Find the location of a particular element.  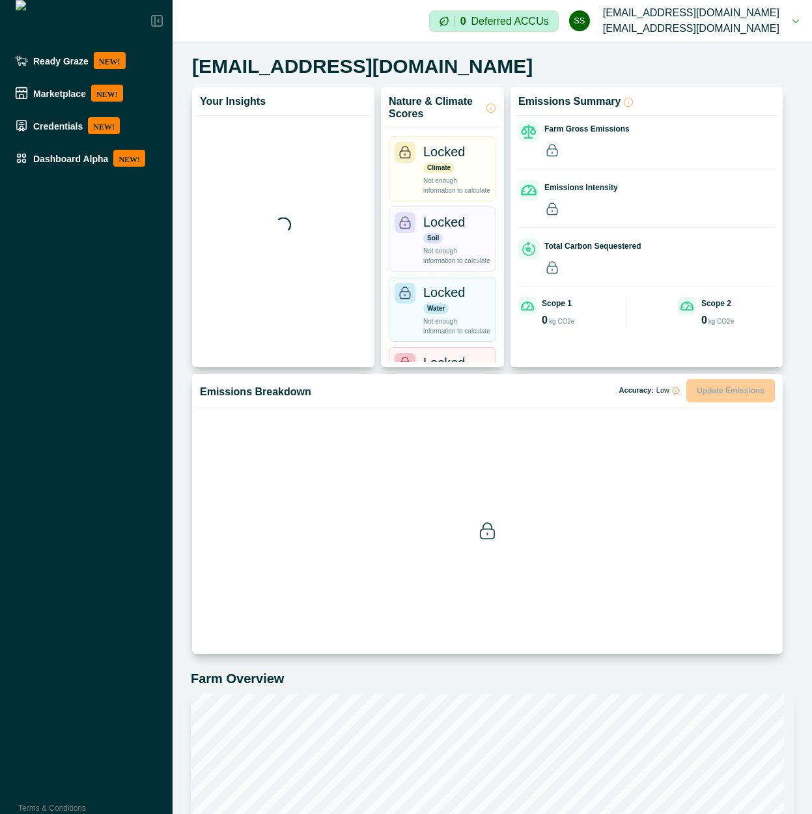

p: Scope 1 is located at coordinates (557, 303).